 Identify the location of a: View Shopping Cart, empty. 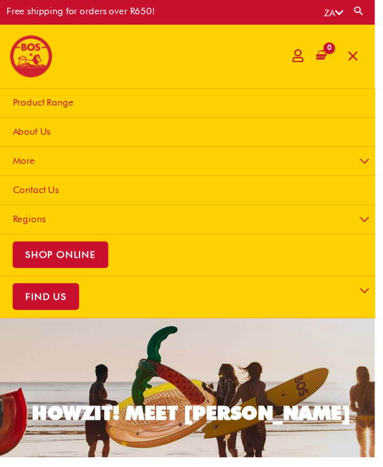
(328, 56).